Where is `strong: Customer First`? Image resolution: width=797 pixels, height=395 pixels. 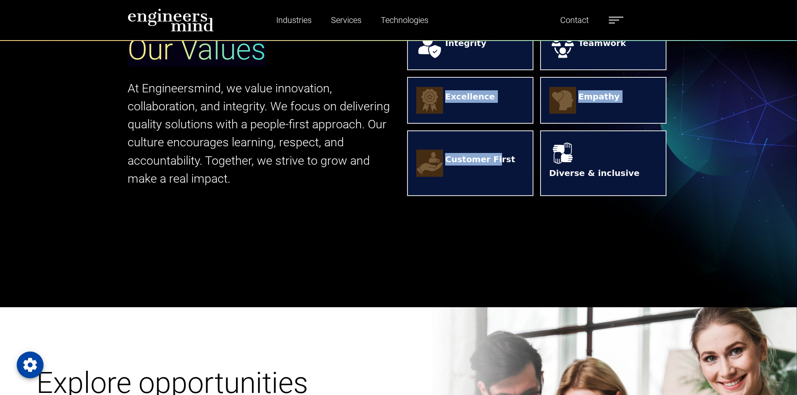
strong: Customer First is located at coordinates (480, 163).